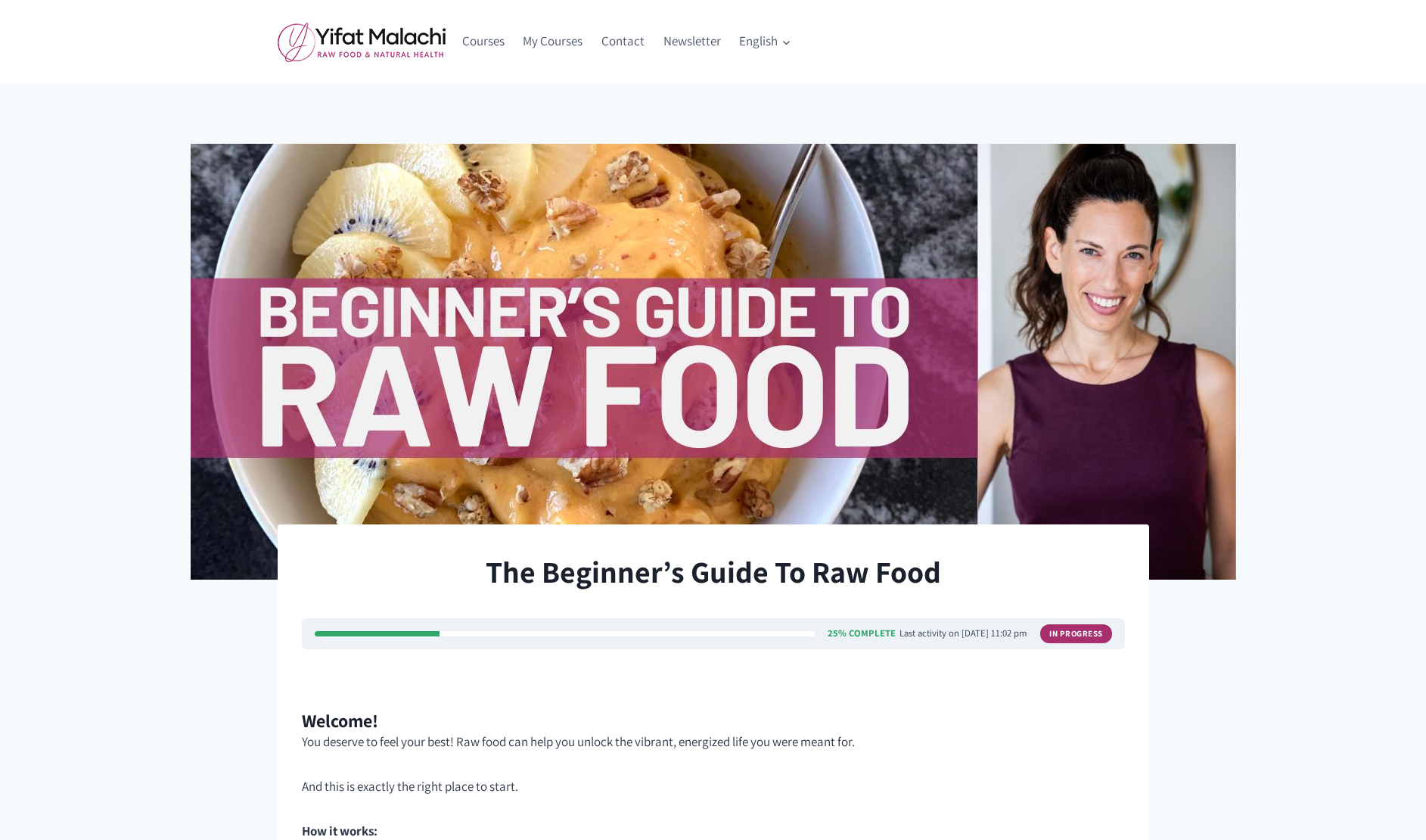 The width and height of the screenshot is (1426, 840). I want to click on h3: Welcome!, so click(714, 720).